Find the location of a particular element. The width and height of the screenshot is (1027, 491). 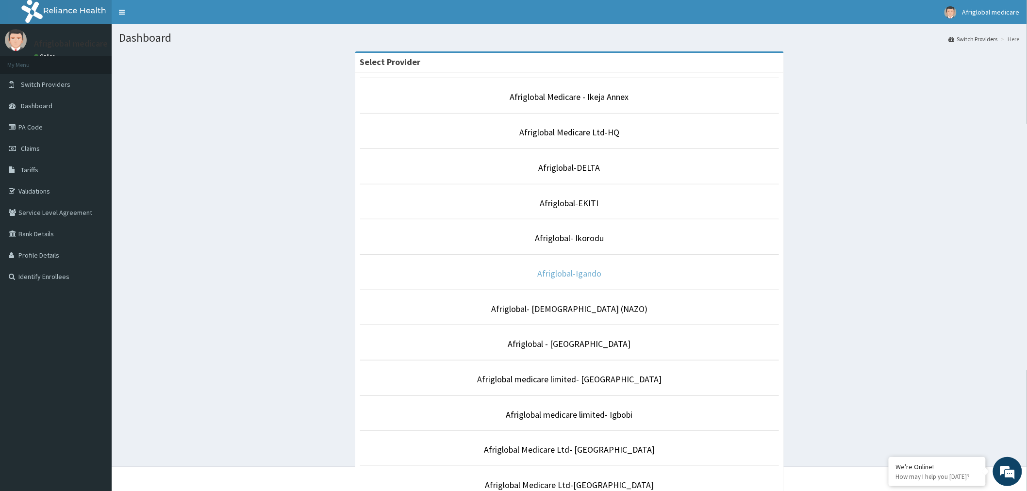

a: Online is located at coordinates (46, 56).